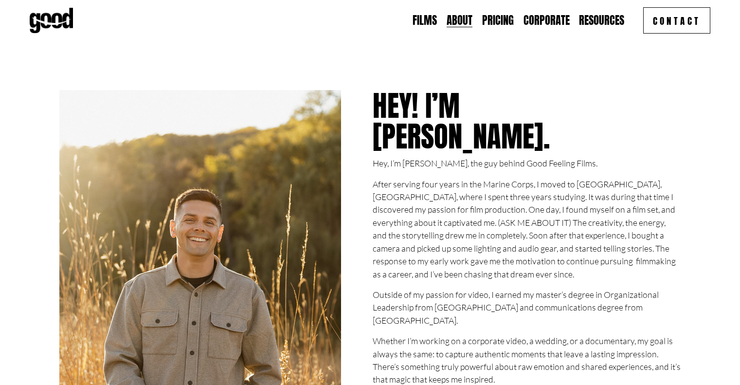  I want to click on a: folder dropdown, so click(601, 20).